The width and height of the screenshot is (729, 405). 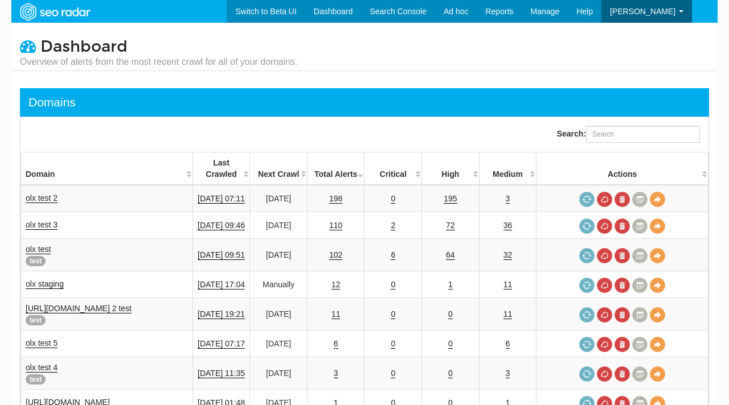 I want to click on a: olx test, so click(x=38, y=249).